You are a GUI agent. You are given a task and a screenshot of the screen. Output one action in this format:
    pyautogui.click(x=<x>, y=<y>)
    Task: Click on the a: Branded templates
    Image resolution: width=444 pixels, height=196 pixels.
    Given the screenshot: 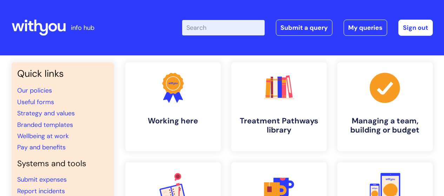 What is the action you would take?
    pyautogui.click(x=45, y=125)
    